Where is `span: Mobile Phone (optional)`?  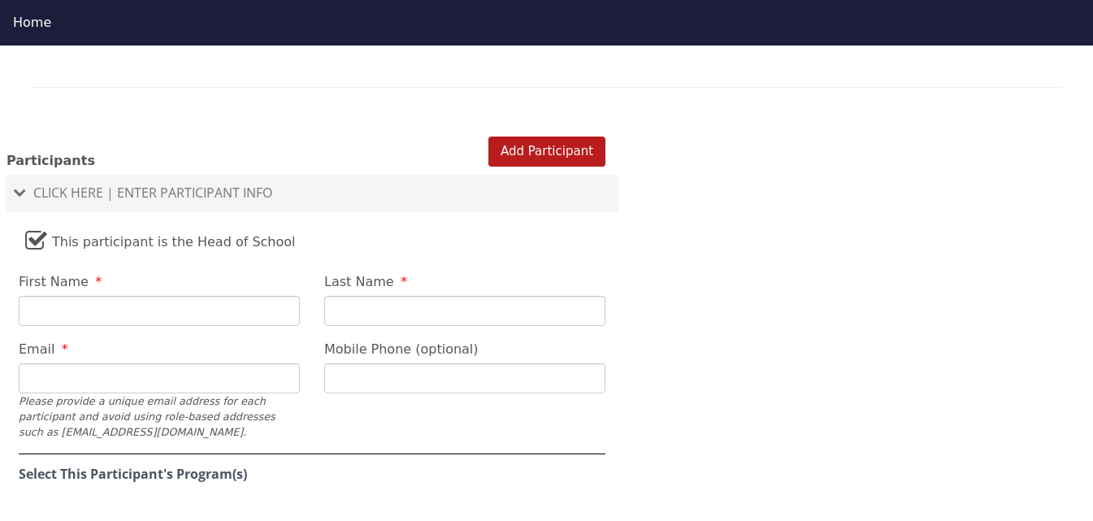
span: Mobile Phone (optional) is located at coordinates (401, 349).